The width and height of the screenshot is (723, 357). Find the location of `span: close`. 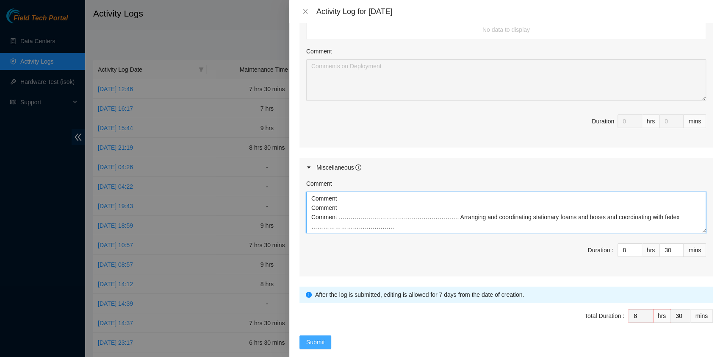

span: close is located at coordinates (306, 11).